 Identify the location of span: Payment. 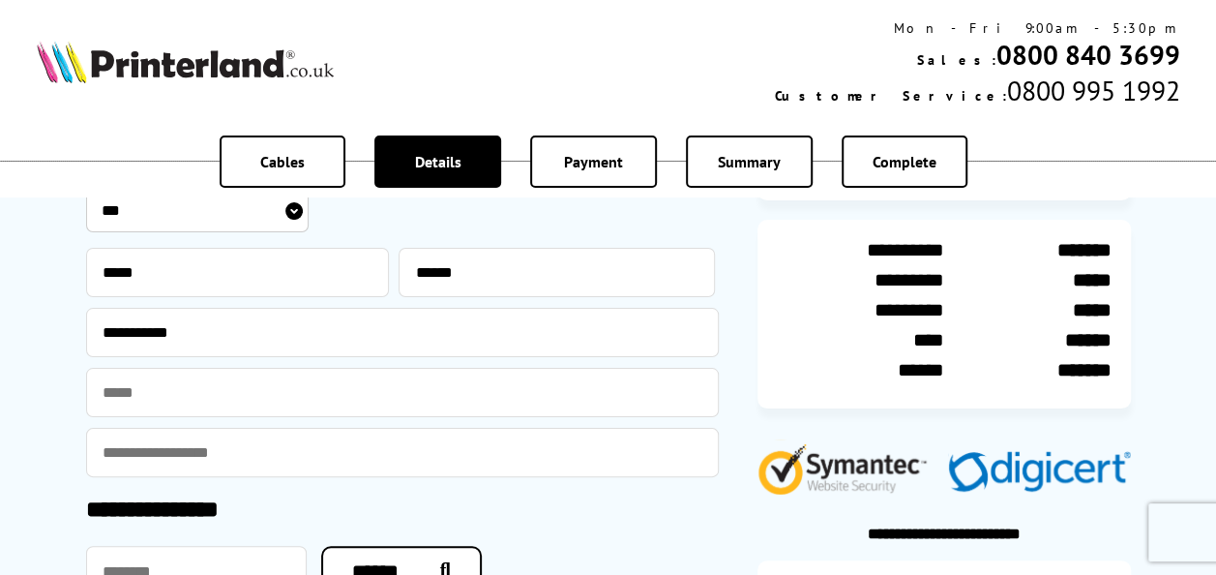
(593, 162).